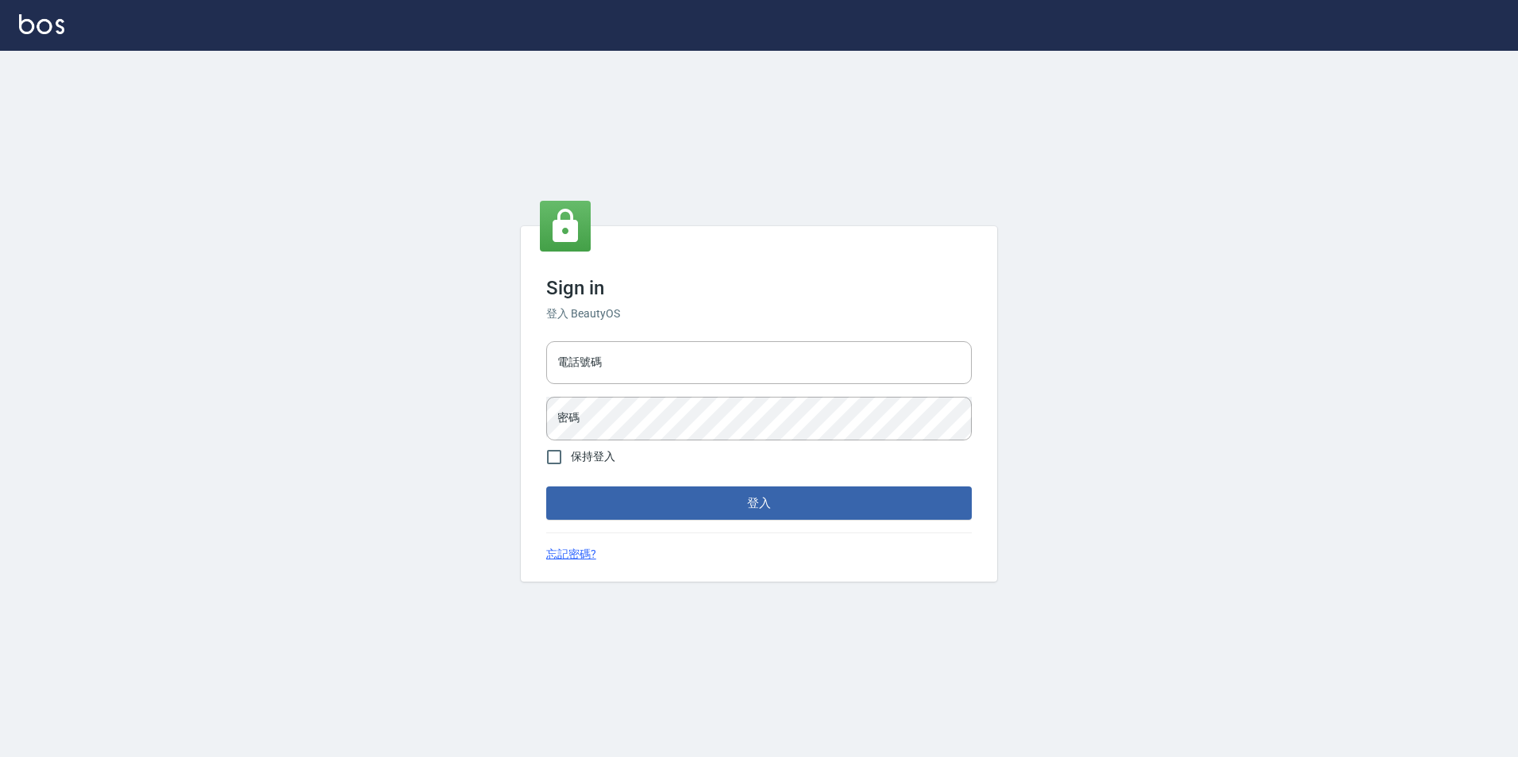 The height and width of the screenshot is (757, 1518). Describe the element at coordinates (759, 288) in the screenshot. I see `h3: Sign in` at that location.